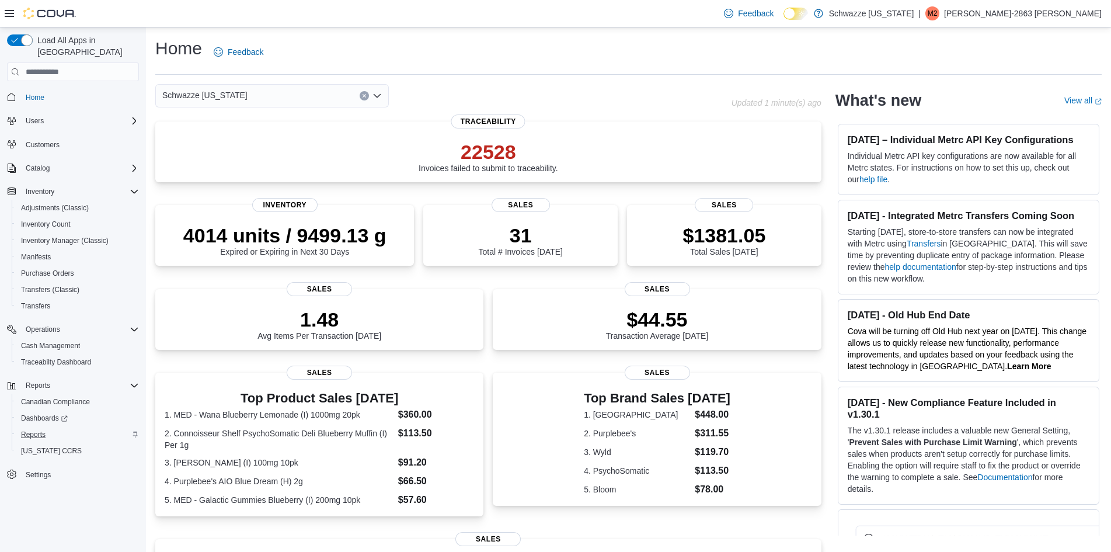 The height and width of the screenshot is (552, 1111). I want to click on dd: $91.20, so click(436, 462).